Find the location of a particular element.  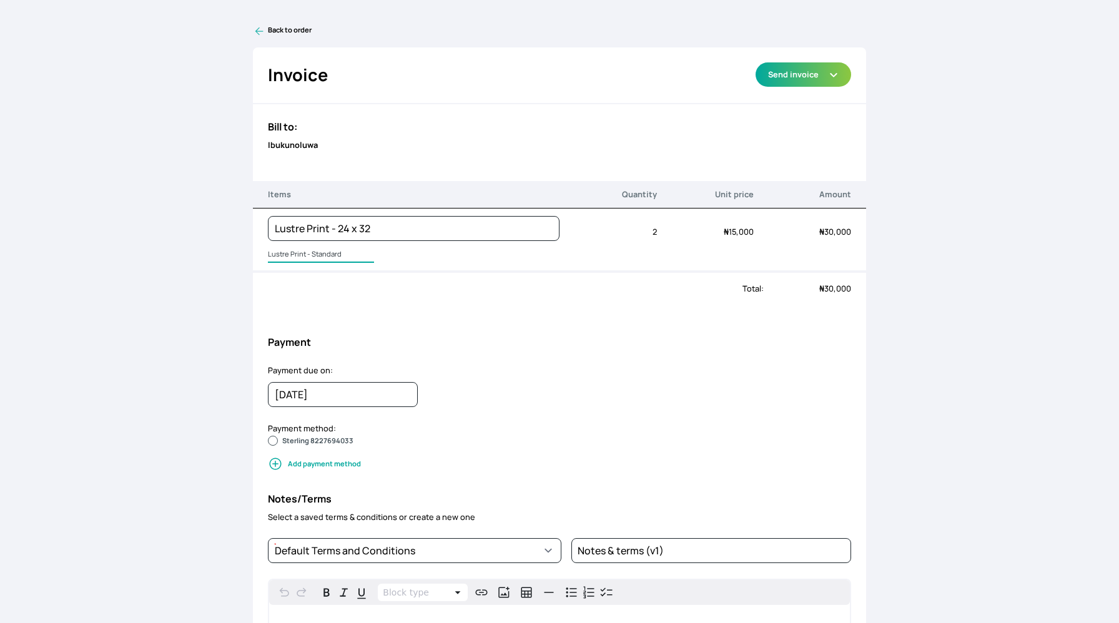

p: Quantity is located at coordinates (608, 194).